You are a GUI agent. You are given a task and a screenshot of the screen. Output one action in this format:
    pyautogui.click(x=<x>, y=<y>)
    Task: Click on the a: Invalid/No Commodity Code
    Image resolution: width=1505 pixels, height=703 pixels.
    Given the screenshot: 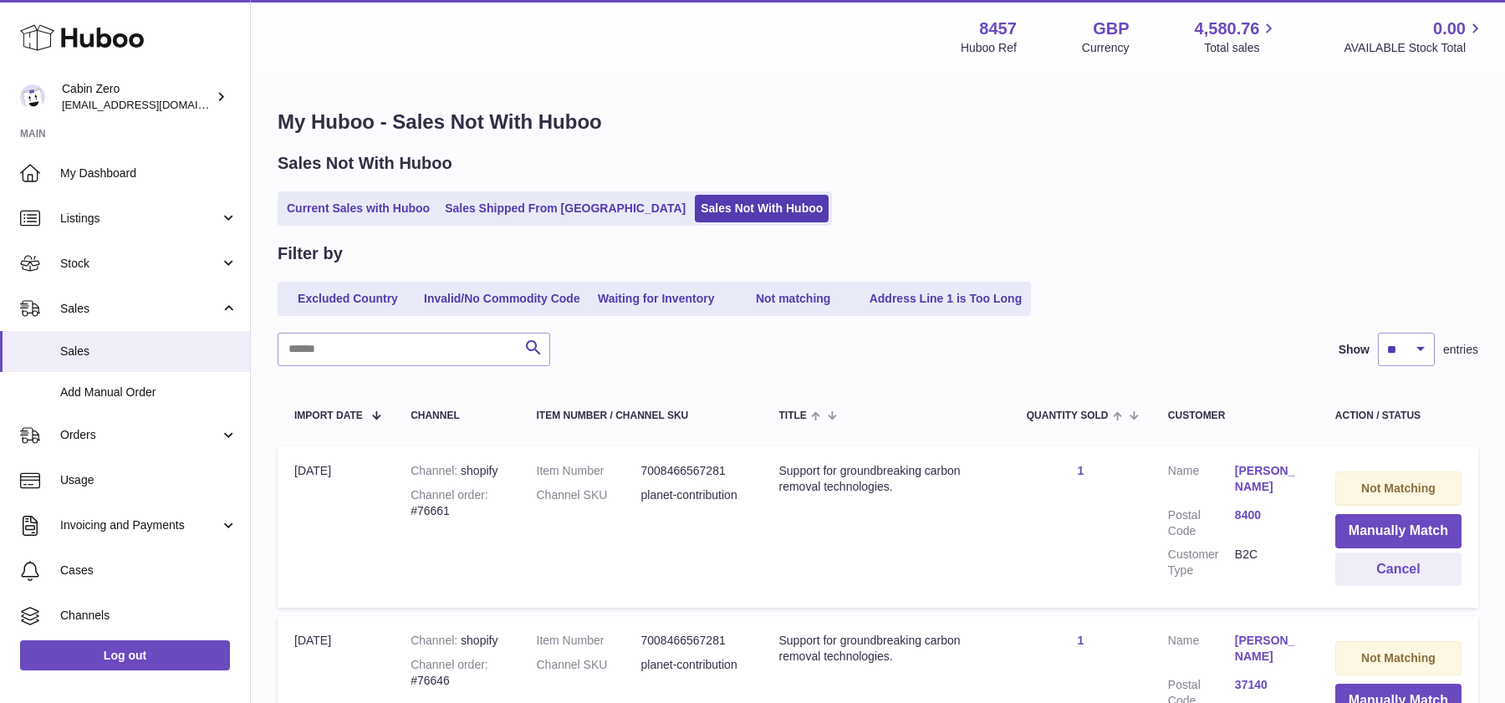 What is the action you would take?
    pyautogui.click(x=502, y=299)
    